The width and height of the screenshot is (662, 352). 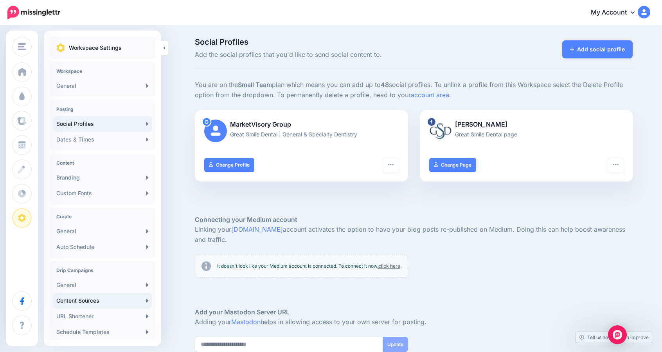 I want to click on a: Auto Schedule, so click(x=103, y=247).